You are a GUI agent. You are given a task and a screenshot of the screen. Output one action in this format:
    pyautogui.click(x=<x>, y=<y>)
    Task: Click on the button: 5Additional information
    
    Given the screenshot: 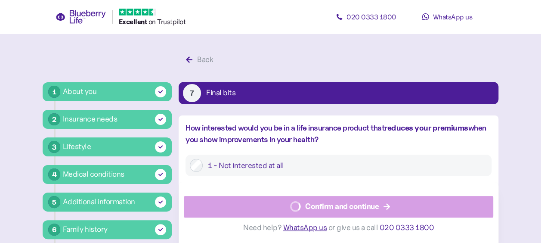 What is the action you would take?
    pyautogui.click(x=107, y=202)
    